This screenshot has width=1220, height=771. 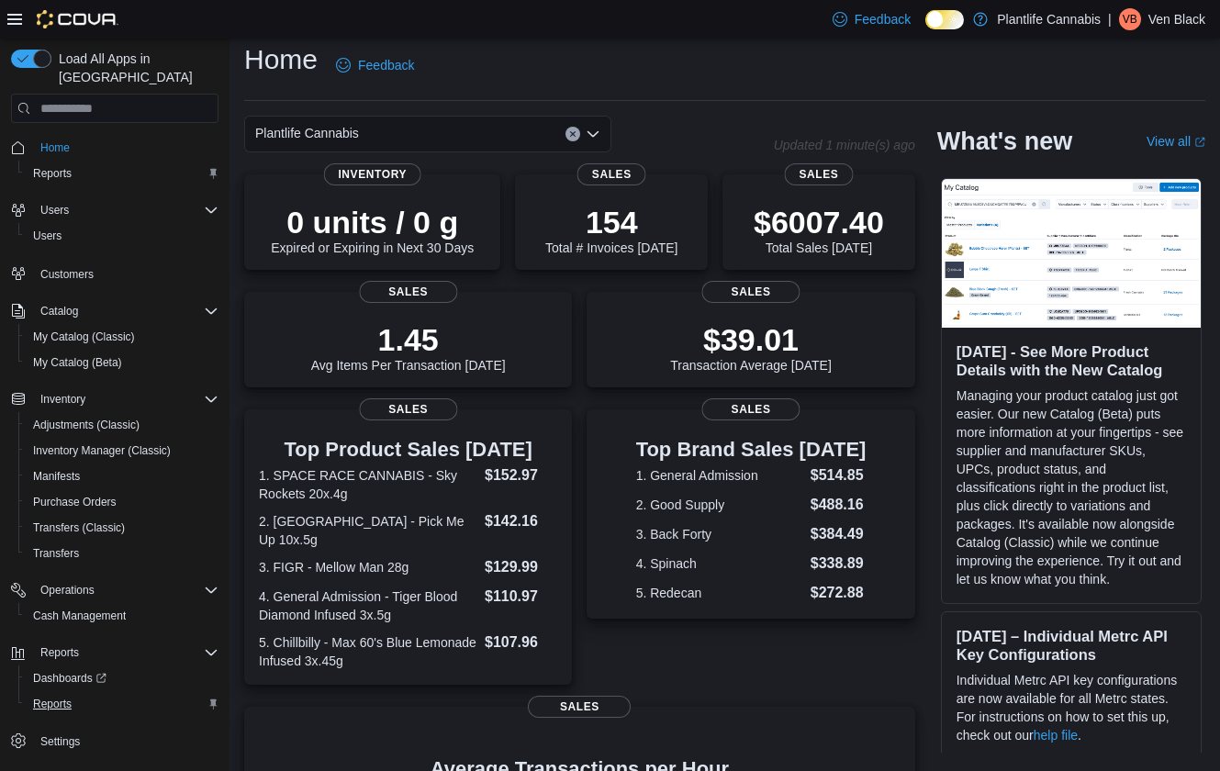 I want to click on span: Settings, so click(x=126, y=741).